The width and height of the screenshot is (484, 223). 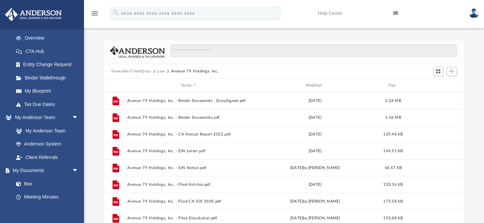 I want to click on button: Avenue 79 Holdings, Inc. - CA Annual Report 2022.pdf, so click(x=188, y=134).